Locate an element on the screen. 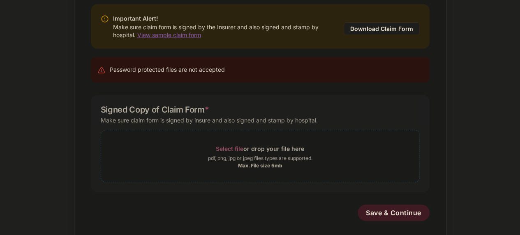  span: Select file is located at coordinates (230, 148).